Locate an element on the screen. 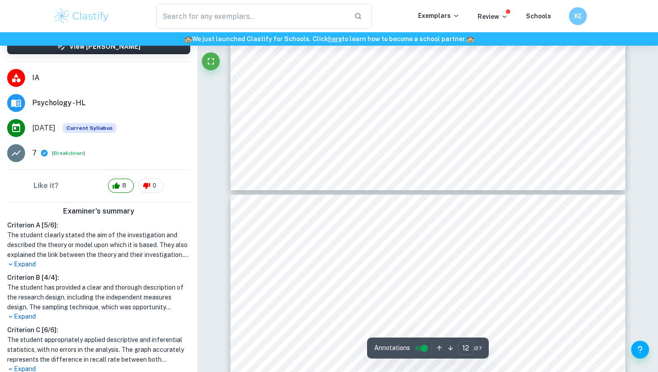 The image size is (658, 372). div: This exemplar is based on the current syllabus. Feel free to refer to it for inspiration/ideas wh... is located at coordinates (90, 128).